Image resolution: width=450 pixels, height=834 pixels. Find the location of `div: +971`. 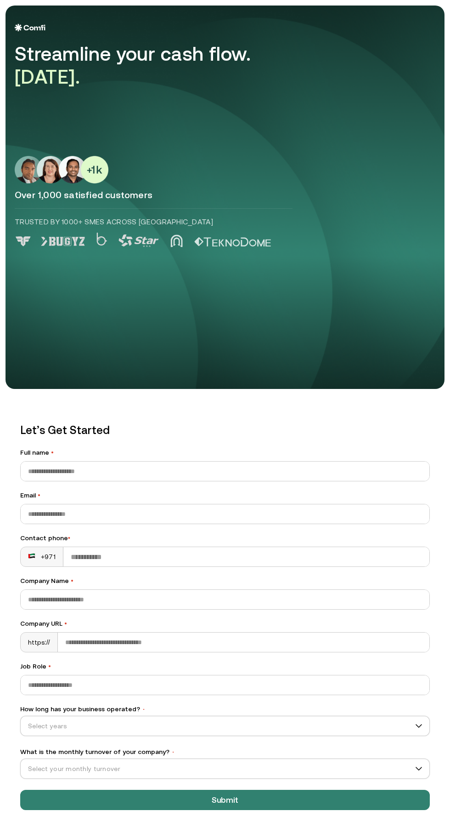

div: +971 is located at coordinates (42, 556).